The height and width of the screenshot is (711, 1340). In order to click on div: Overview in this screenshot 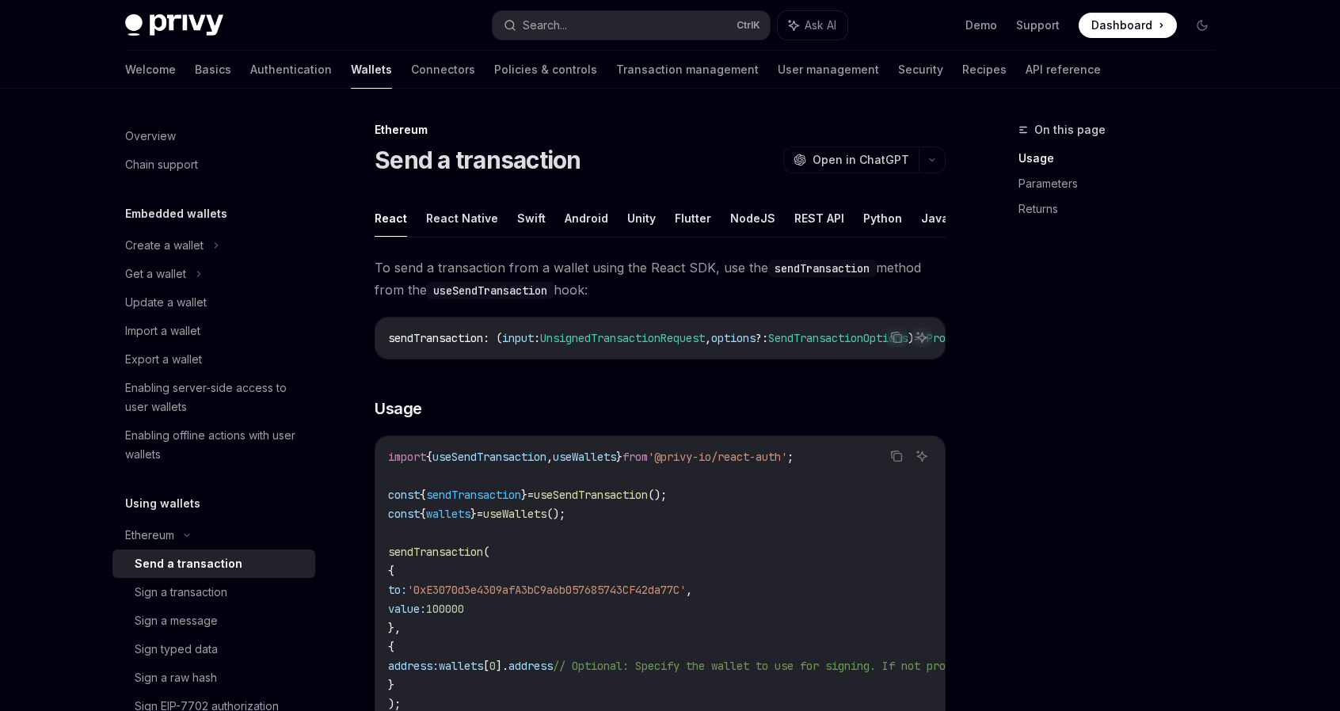, I will do `click(150, 136)`.